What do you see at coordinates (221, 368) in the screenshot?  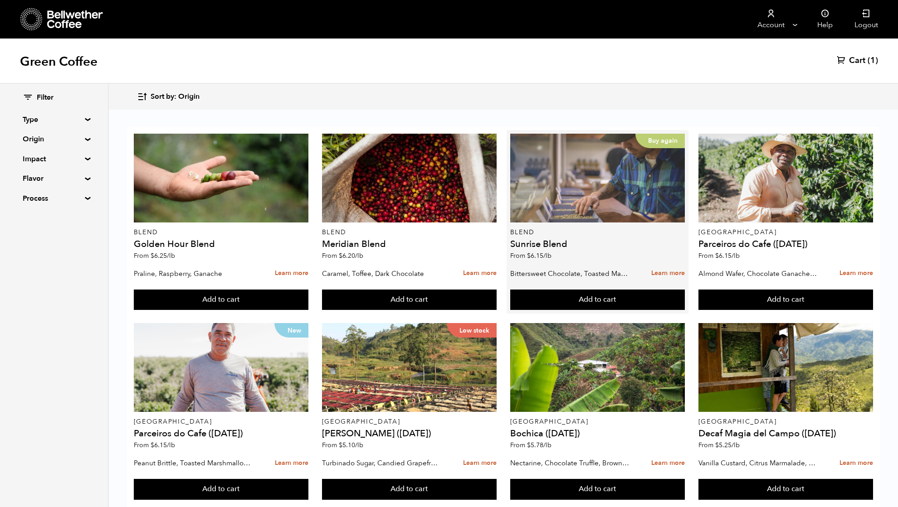 I see `a: New` at bounding box center [221, 368].